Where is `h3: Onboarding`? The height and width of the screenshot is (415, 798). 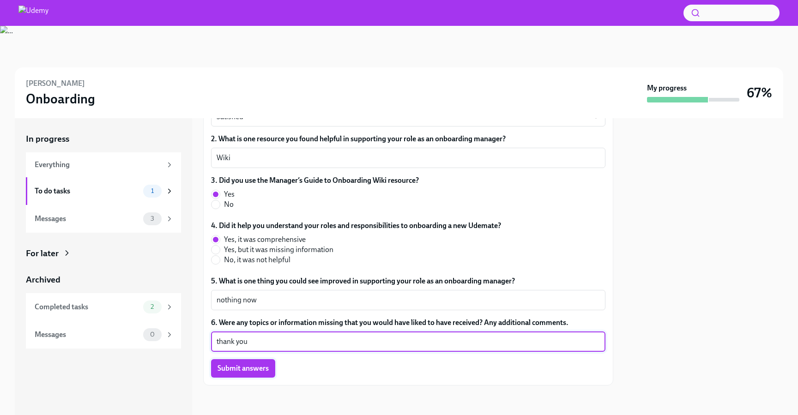
h3: Onboarding is located at coordinates (60, 99).